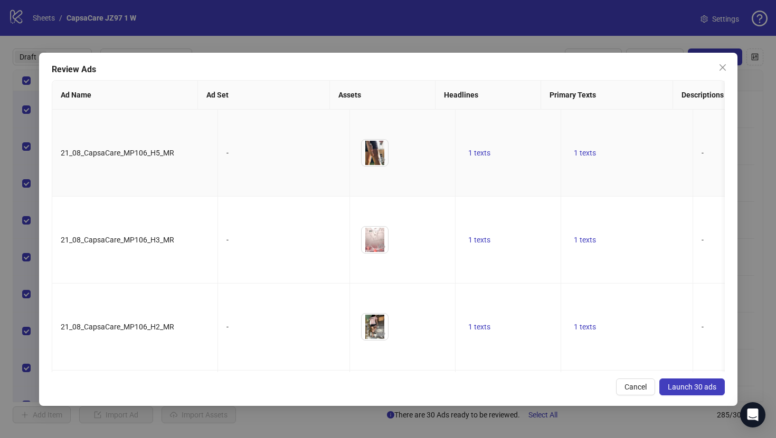  What do you see at coordinates (117, 327) in the screenshot?
I see `span: 21_08_CapsaCare_MP106_H2_MR` at bounding box center [117, 327].